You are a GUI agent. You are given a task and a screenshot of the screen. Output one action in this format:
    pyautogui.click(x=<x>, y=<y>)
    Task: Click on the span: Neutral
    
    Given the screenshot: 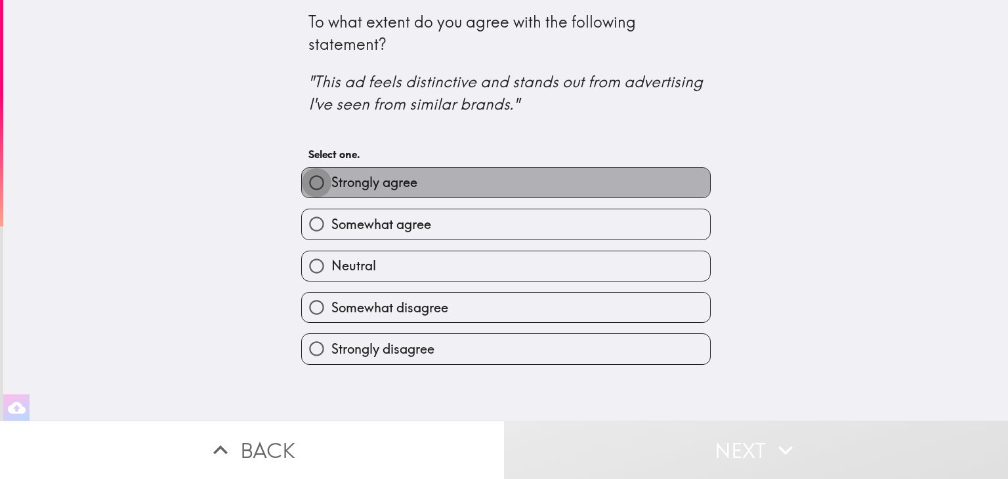 What is the action you would take?
    pyautogui.click(x=354, y=266)
    